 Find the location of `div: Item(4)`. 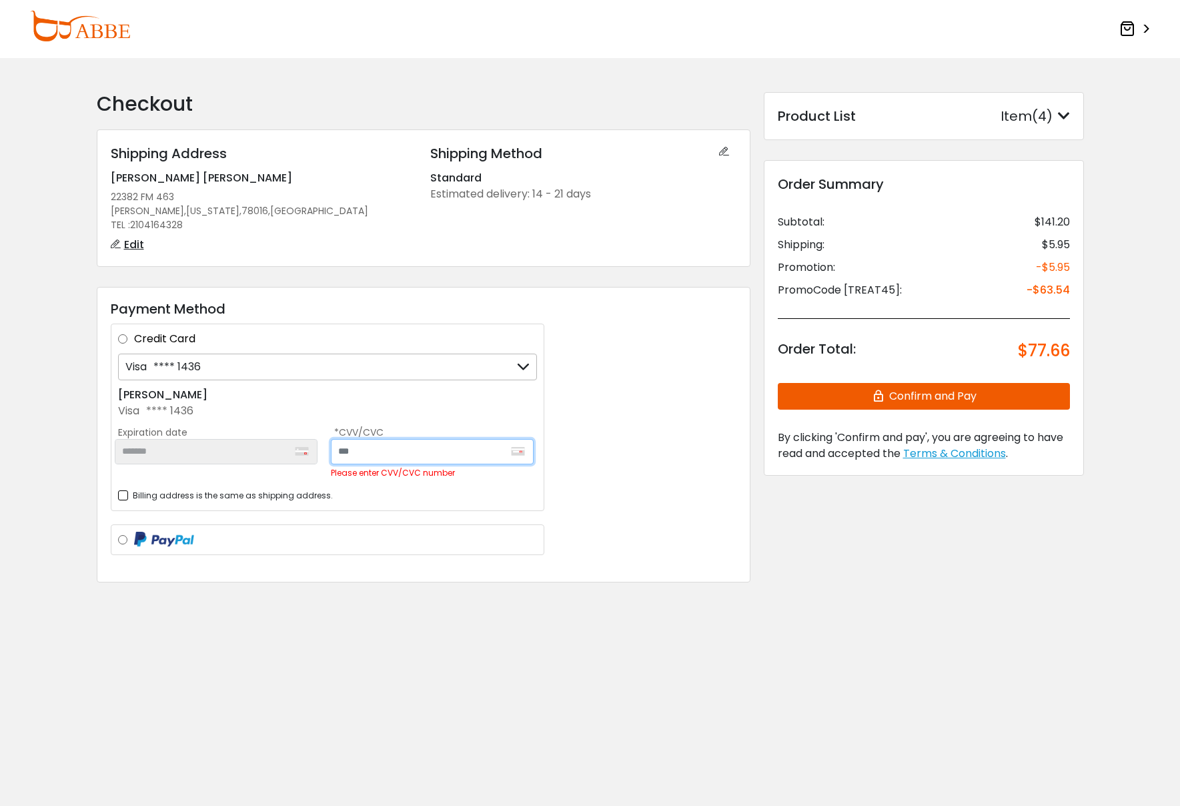

div: Item(4) is located at coordinates (1036, 116).